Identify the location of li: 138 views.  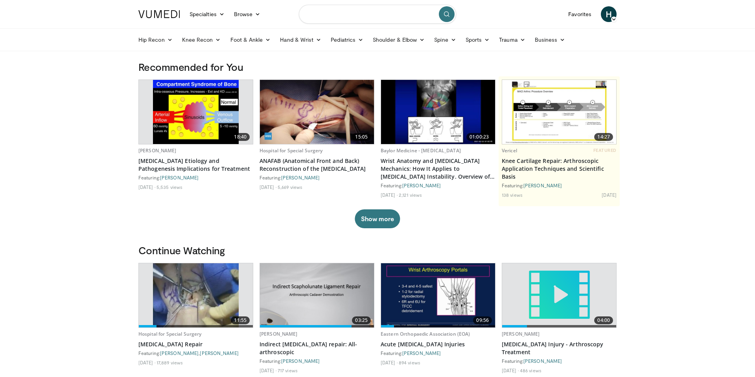
(512, 195).